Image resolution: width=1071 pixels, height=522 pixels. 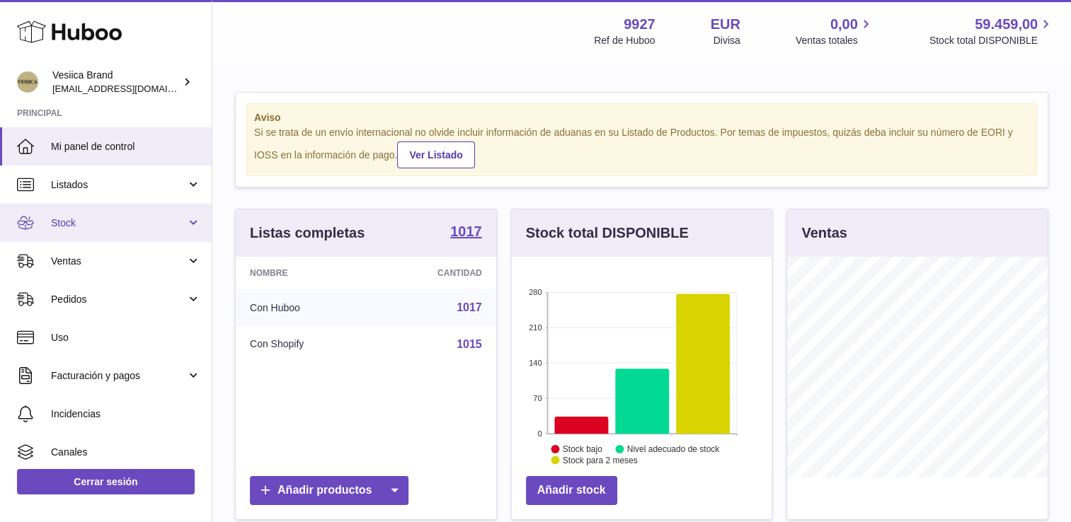 I want to click on text: 70, so click(x=537, y=399).